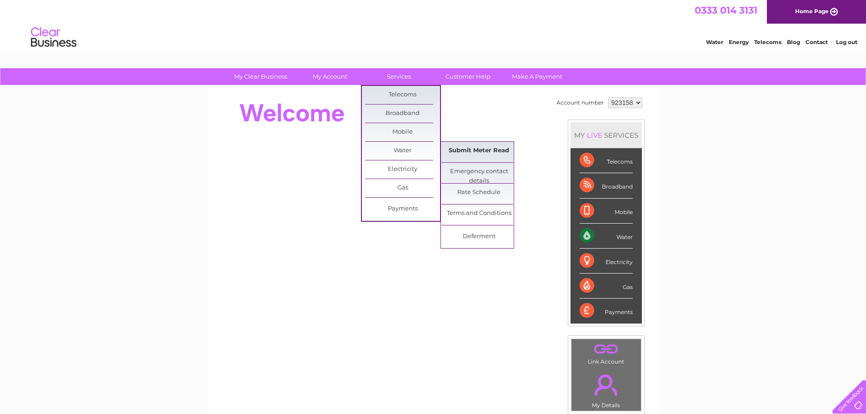 This screenshot has height=414, width=866. What do you see at coordinates (479, 193) in the screenshot?
I see `a: Rate Schedule` at bounding box center [479, 193].